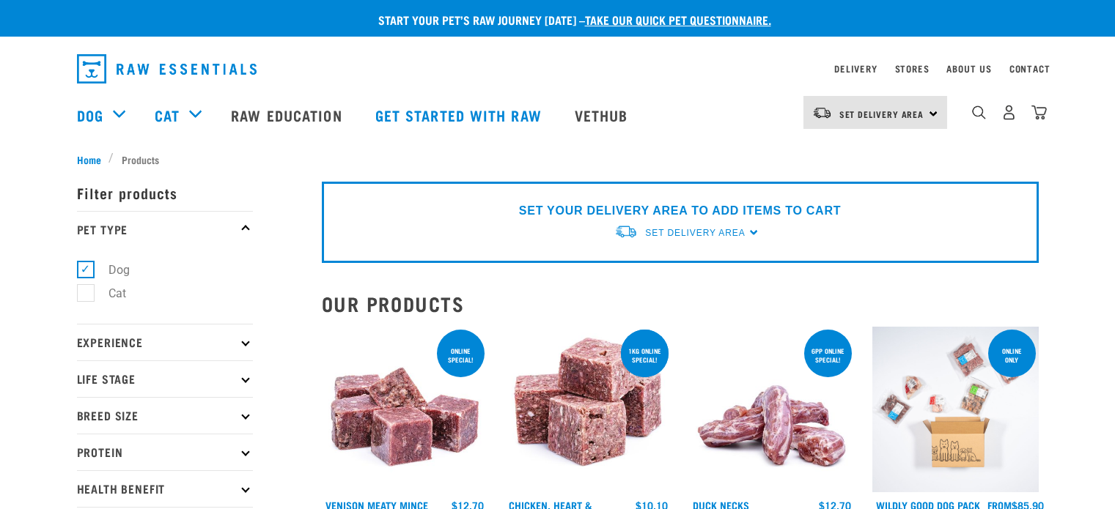 This screenshot has width=1115, height=509. What do you see at coordinates (165, 416) in the screenshot?
I see `p: Breed Size` at bounding box center [165, 416].